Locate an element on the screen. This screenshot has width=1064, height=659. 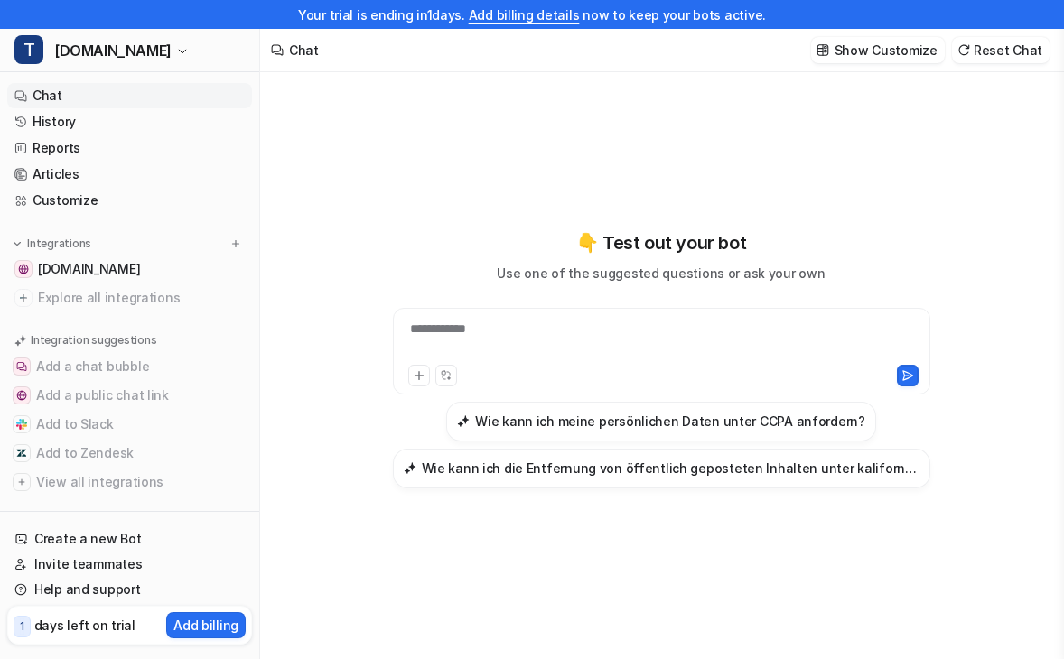
button: Add to ZendeskAdd to Zendesk is located at coordinates (129, 453).